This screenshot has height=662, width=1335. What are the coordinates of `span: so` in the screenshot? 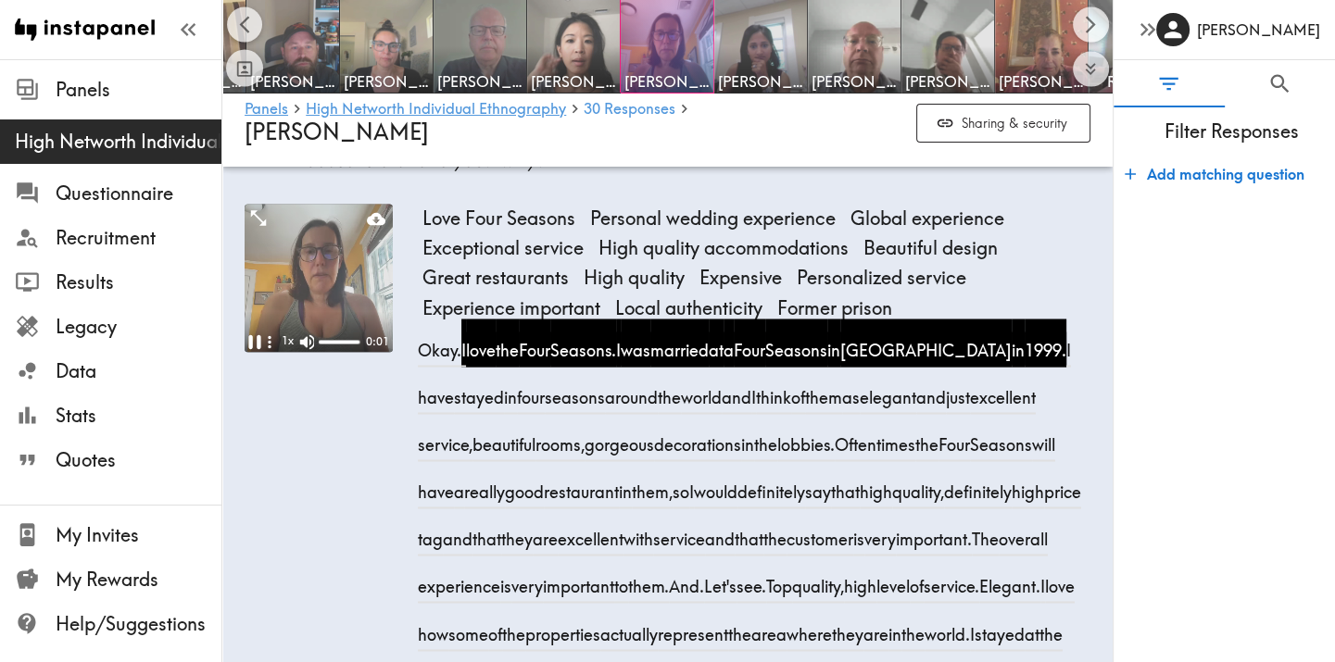 It's located at (681, 484).